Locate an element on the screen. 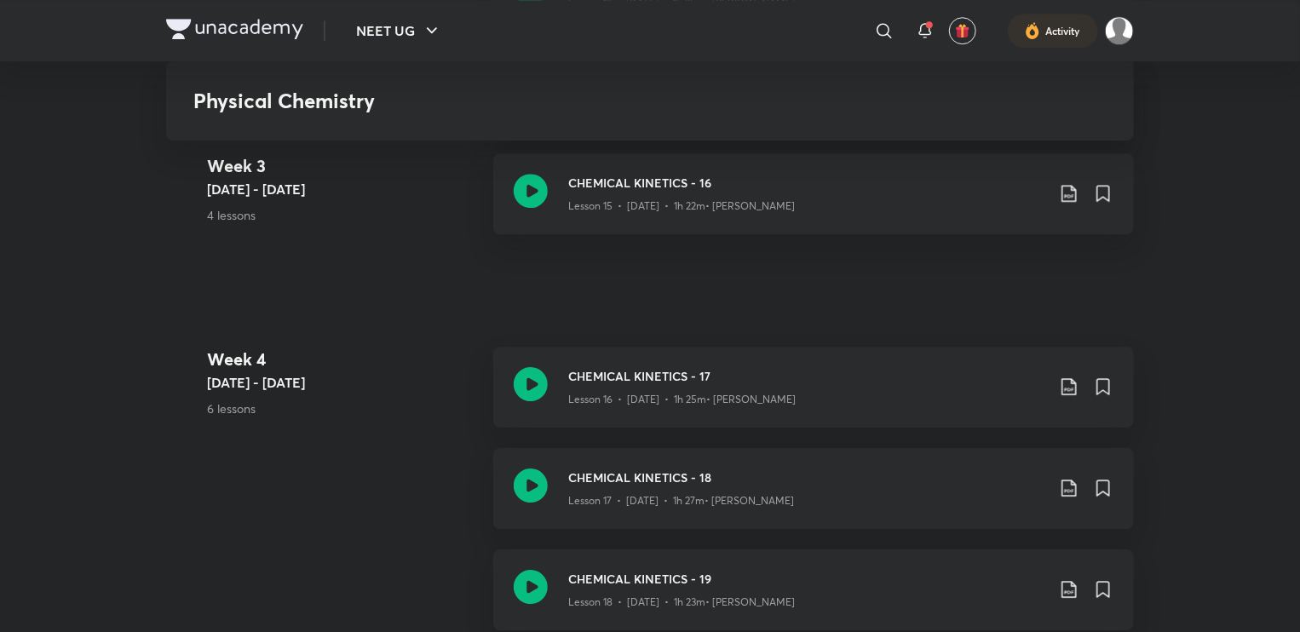 The width and height of the screenshot is (1300, 632). h3: CHEMICAL KINETICS - 16 is located at coordinates (807, 182).